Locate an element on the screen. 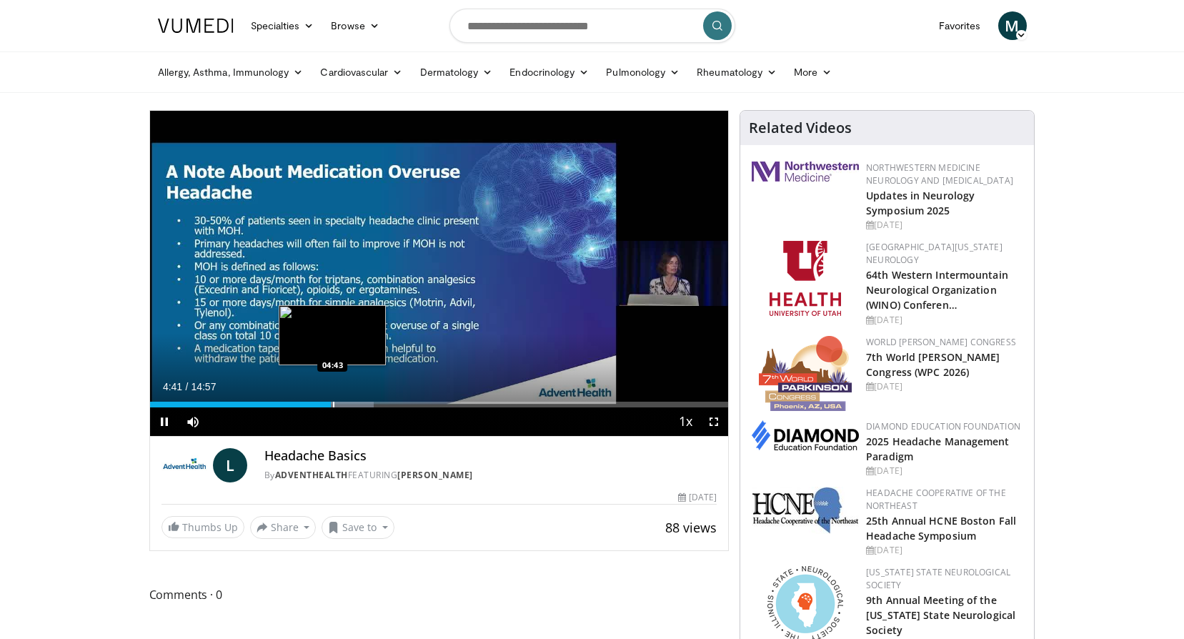 The image size is (1184, 639). input: Search topics, interventions is located at coordinates (592, 26).